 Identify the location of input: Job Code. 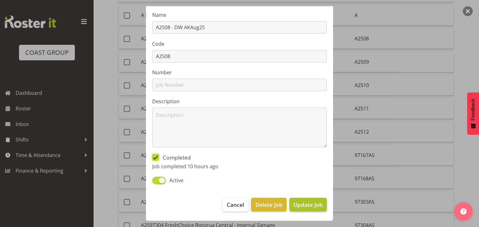
(239, 56).